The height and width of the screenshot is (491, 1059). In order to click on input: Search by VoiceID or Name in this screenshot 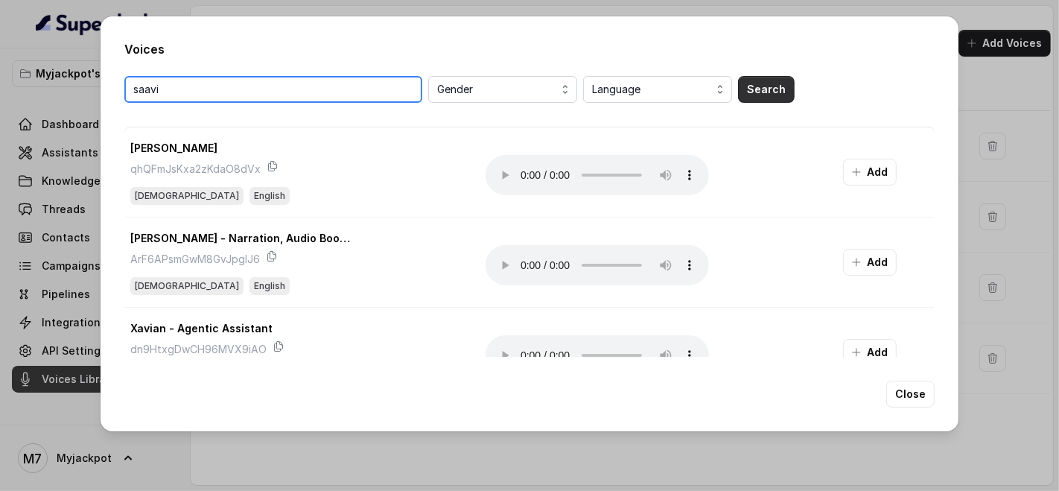, I will do `click(273, 89)`.